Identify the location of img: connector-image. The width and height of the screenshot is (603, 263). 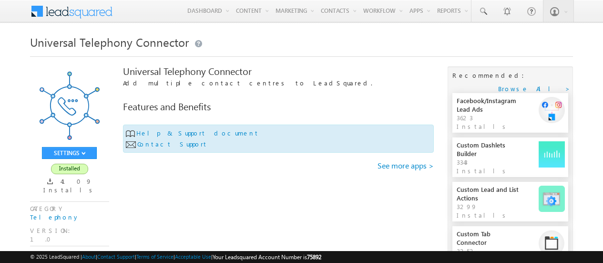
(69, 105).